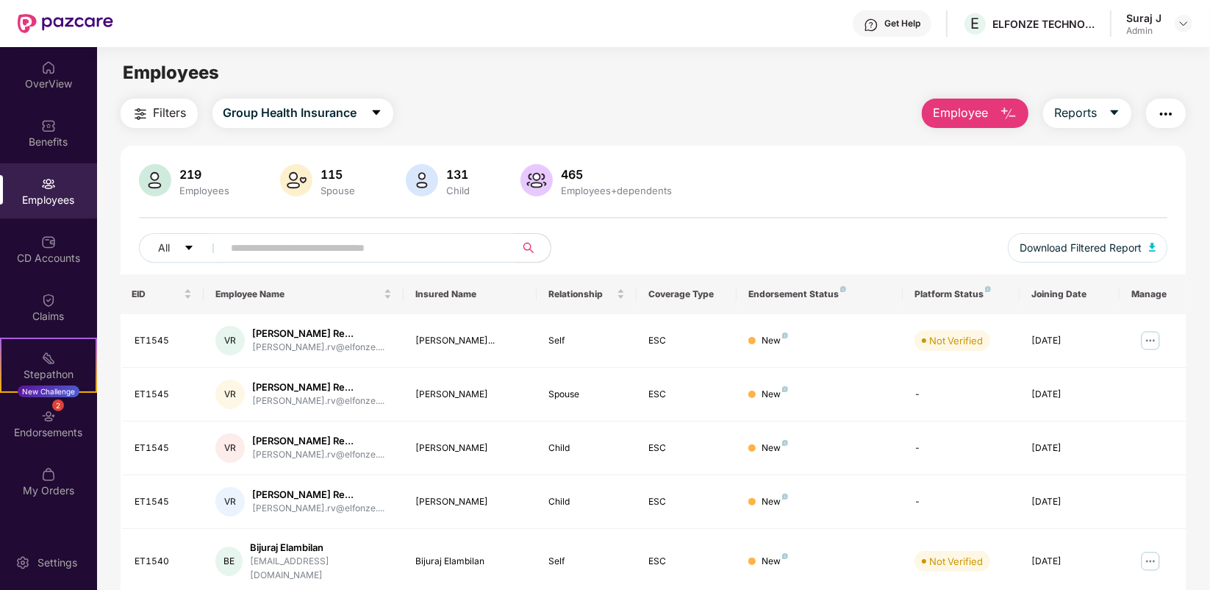  What do you see at coordinates (290, 112) in the screenshot?
I see `span: Group Health Insurance` at bounding box center [290, 112].